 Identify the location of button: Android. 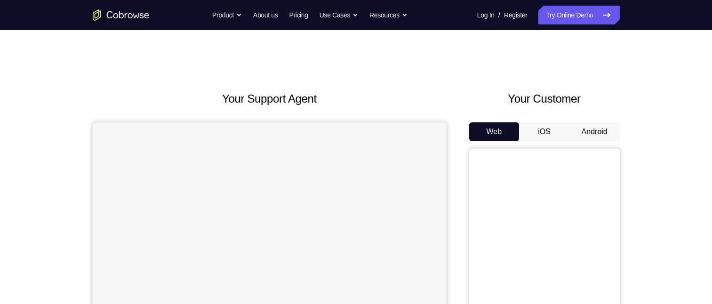
(594, 132).